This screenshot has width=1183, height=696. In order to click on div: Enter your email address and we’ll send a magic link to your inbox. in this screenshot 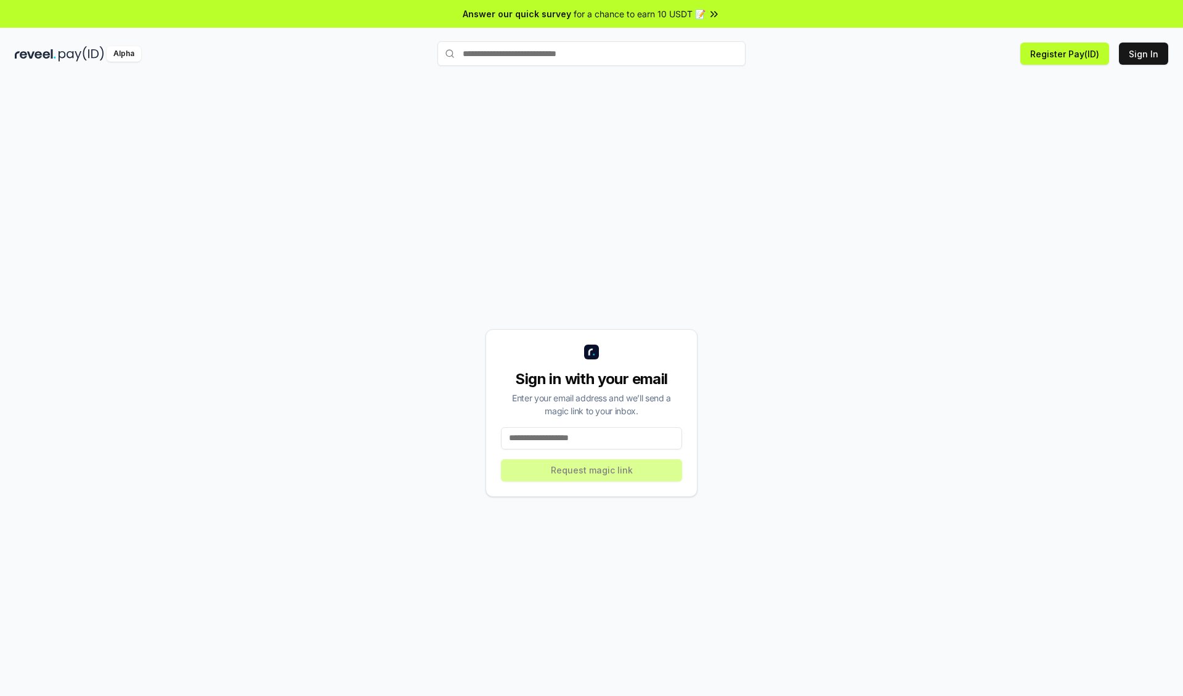, I will do `click(591, 404)`.